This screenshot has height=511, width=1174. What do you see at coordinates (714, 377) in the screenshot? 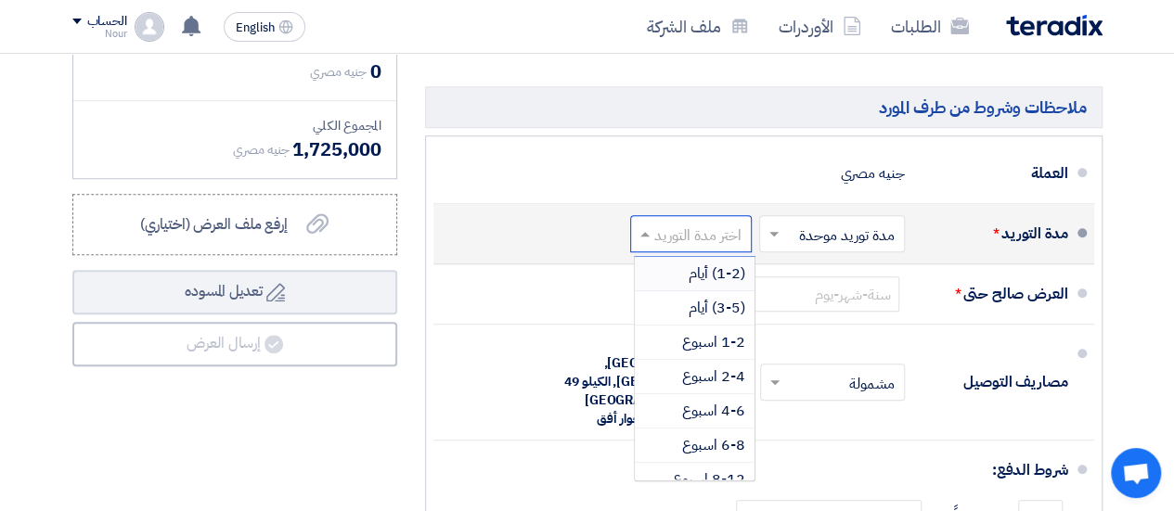
I see `span: 2-4 اسبوع` at bounding box center [714, 377].